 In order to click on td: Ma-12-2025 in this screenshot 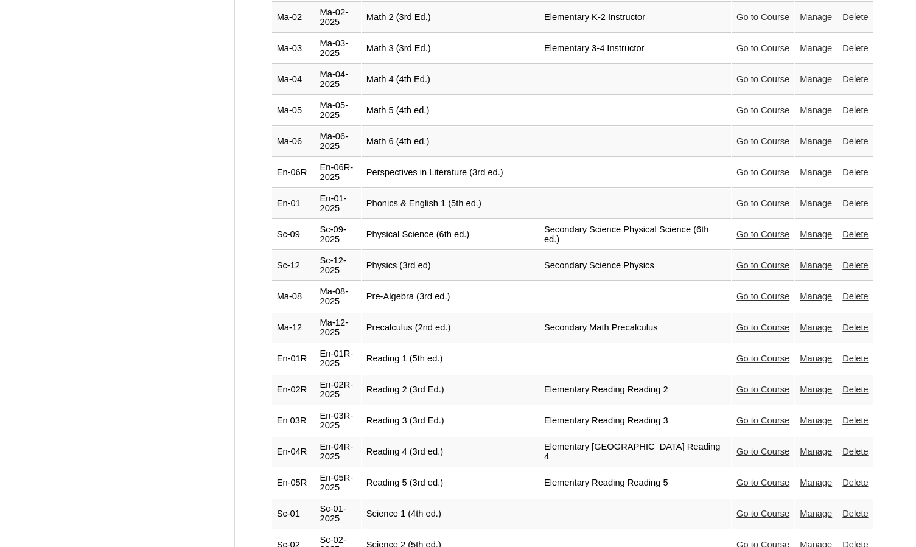, I will do `click(338, 328)`.